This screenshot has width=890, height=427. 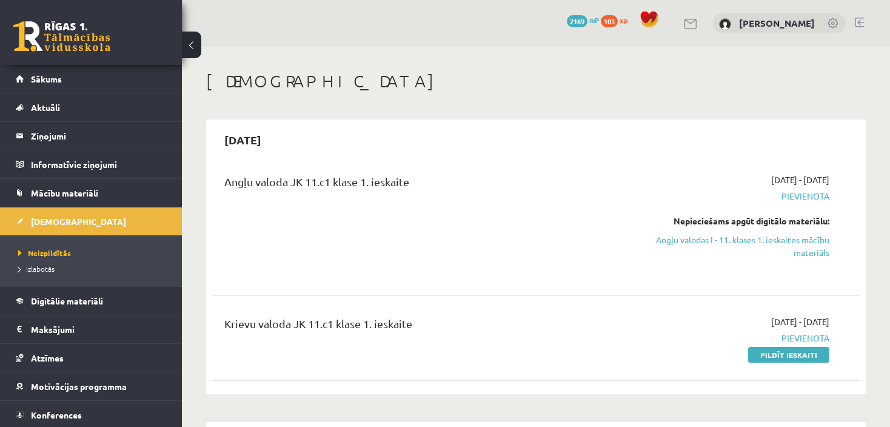 I want to click on span: 103, so click(x=609, y=21).